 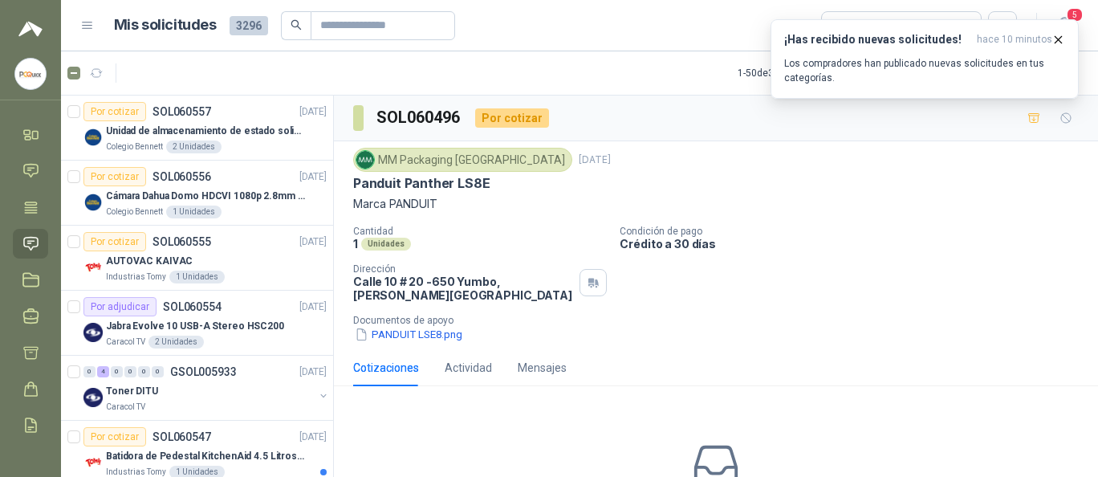 I want to click on p: Industrias Tomy, so click(x=136, y=277).